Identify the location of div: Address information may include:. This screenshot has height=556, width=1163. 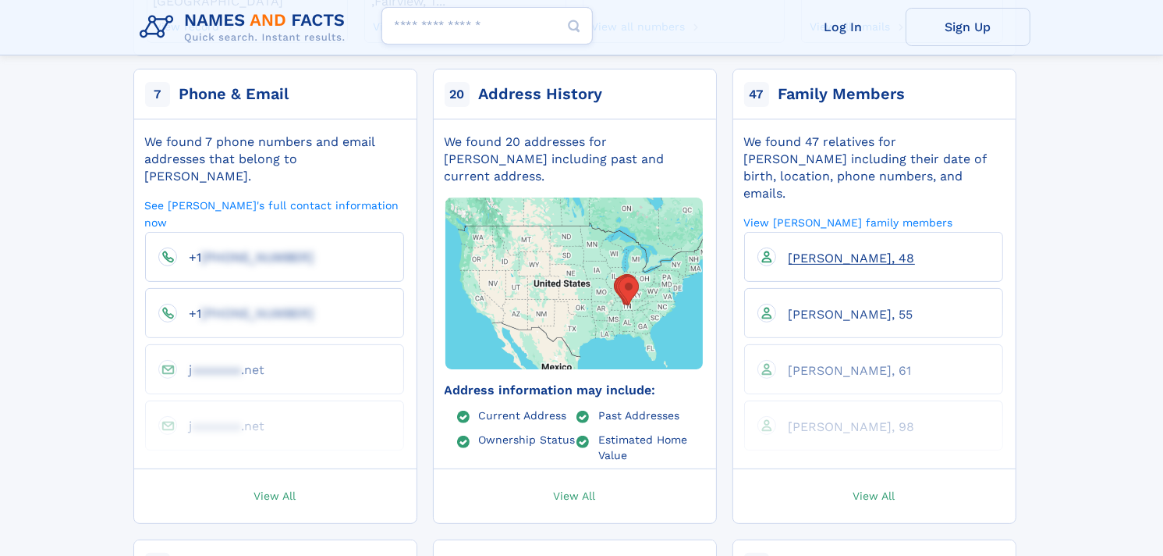
(574, 390).